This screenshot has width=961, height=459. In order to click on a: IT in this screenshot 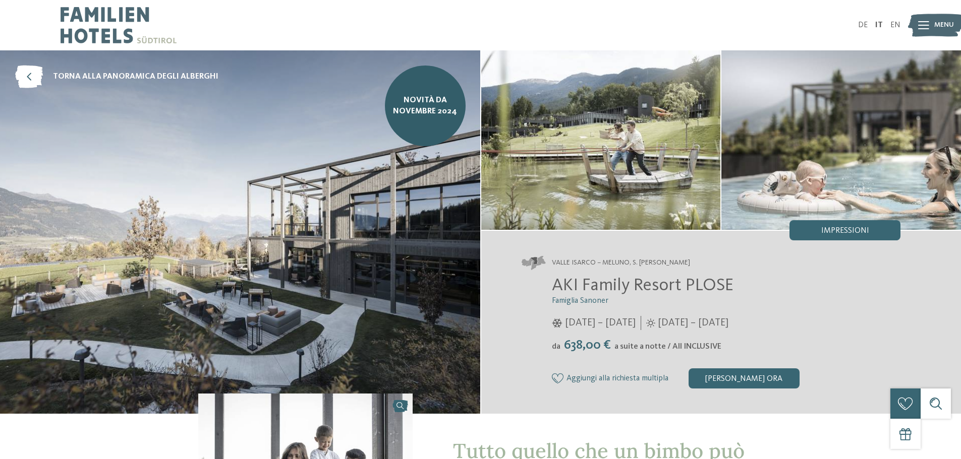, I will do `click(879, 25)`.